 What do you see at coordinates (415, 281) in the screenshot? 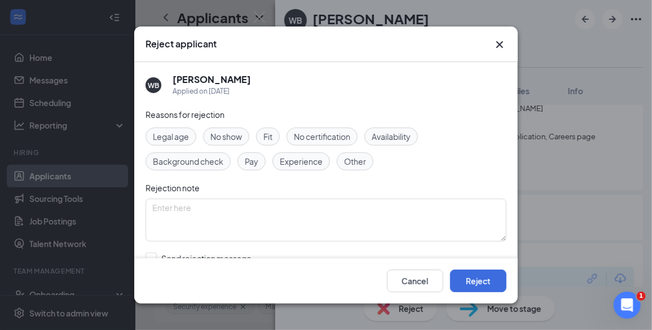
I see `button: Cancel` at bounding box center [415, 281].